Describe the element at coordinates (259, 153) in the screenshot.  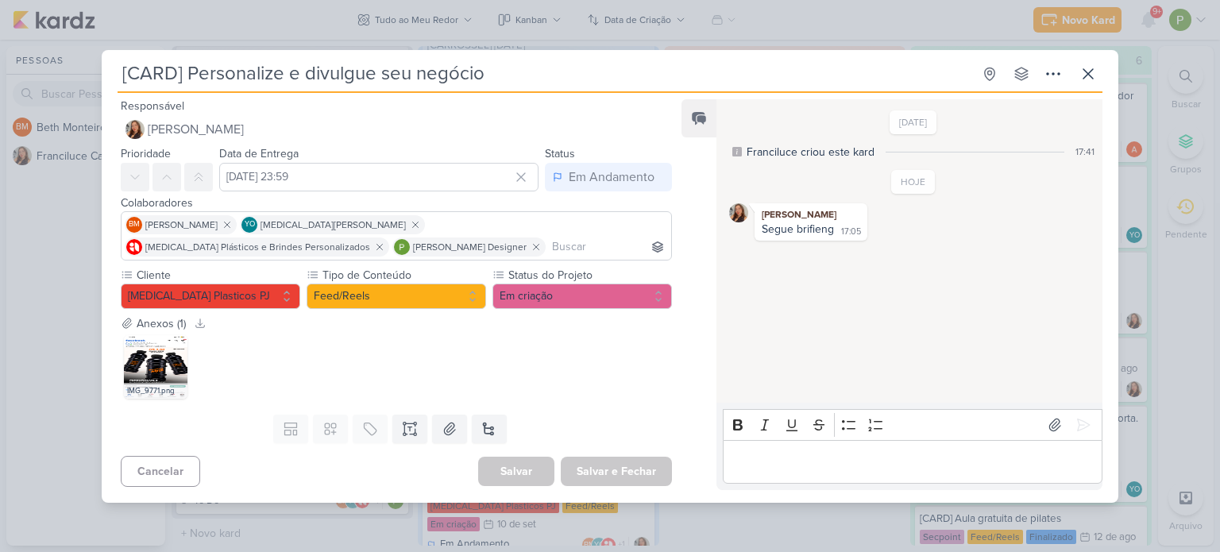
I see `label: Data de Entrega` at that location.